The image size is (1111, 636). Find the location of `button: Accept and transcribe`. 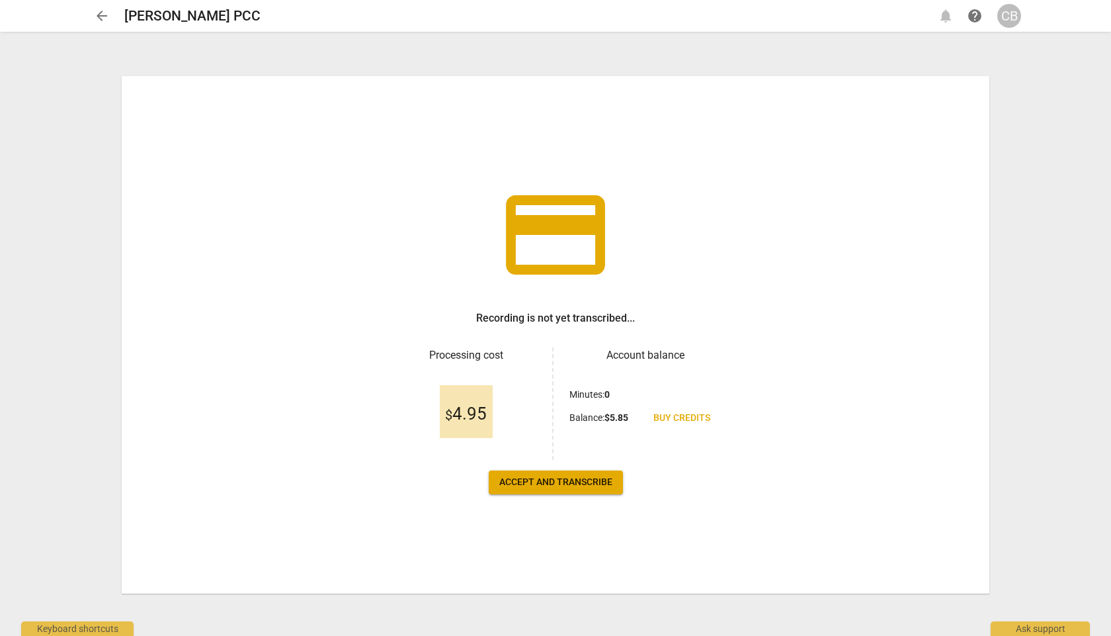

button: Accept and transcribe is located at coordinates (556, 482).